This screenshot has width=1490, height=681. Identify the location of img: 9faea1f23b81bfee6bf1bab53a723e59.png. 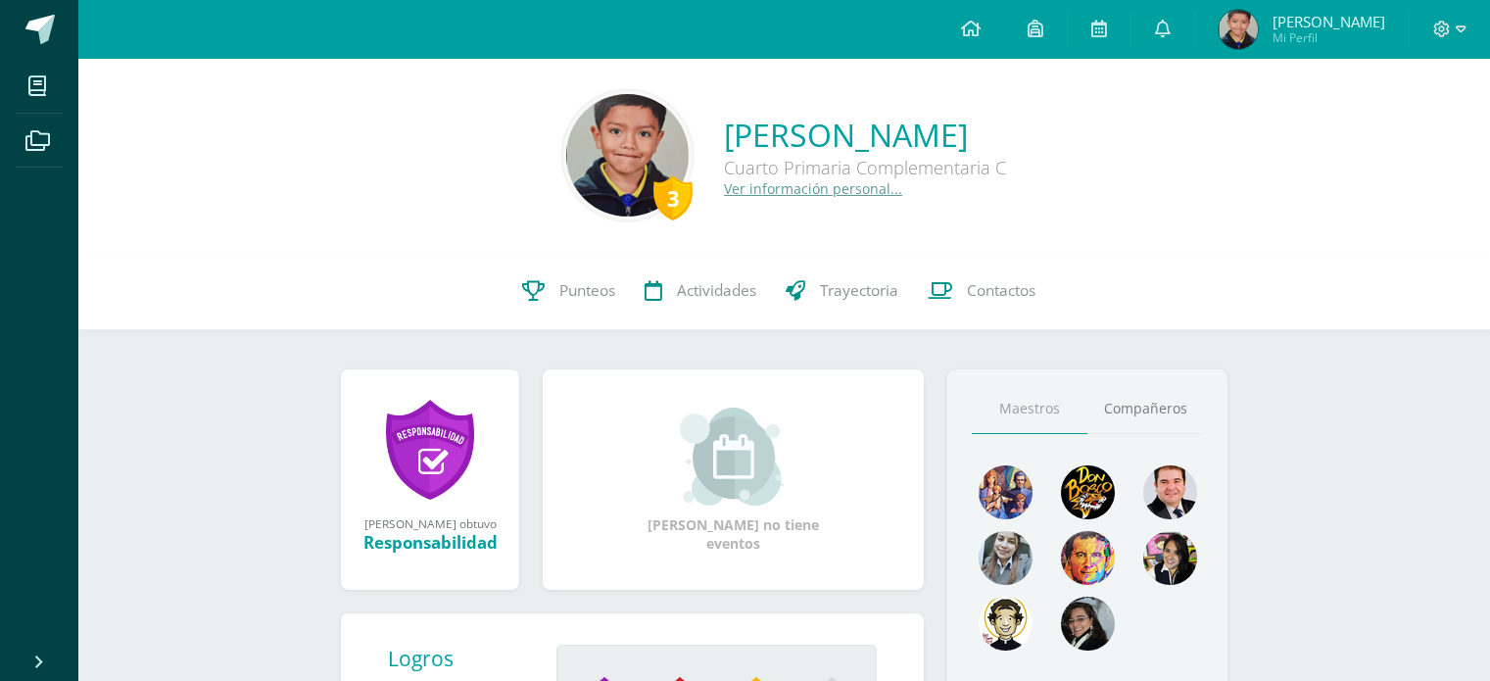
(1238, 29).